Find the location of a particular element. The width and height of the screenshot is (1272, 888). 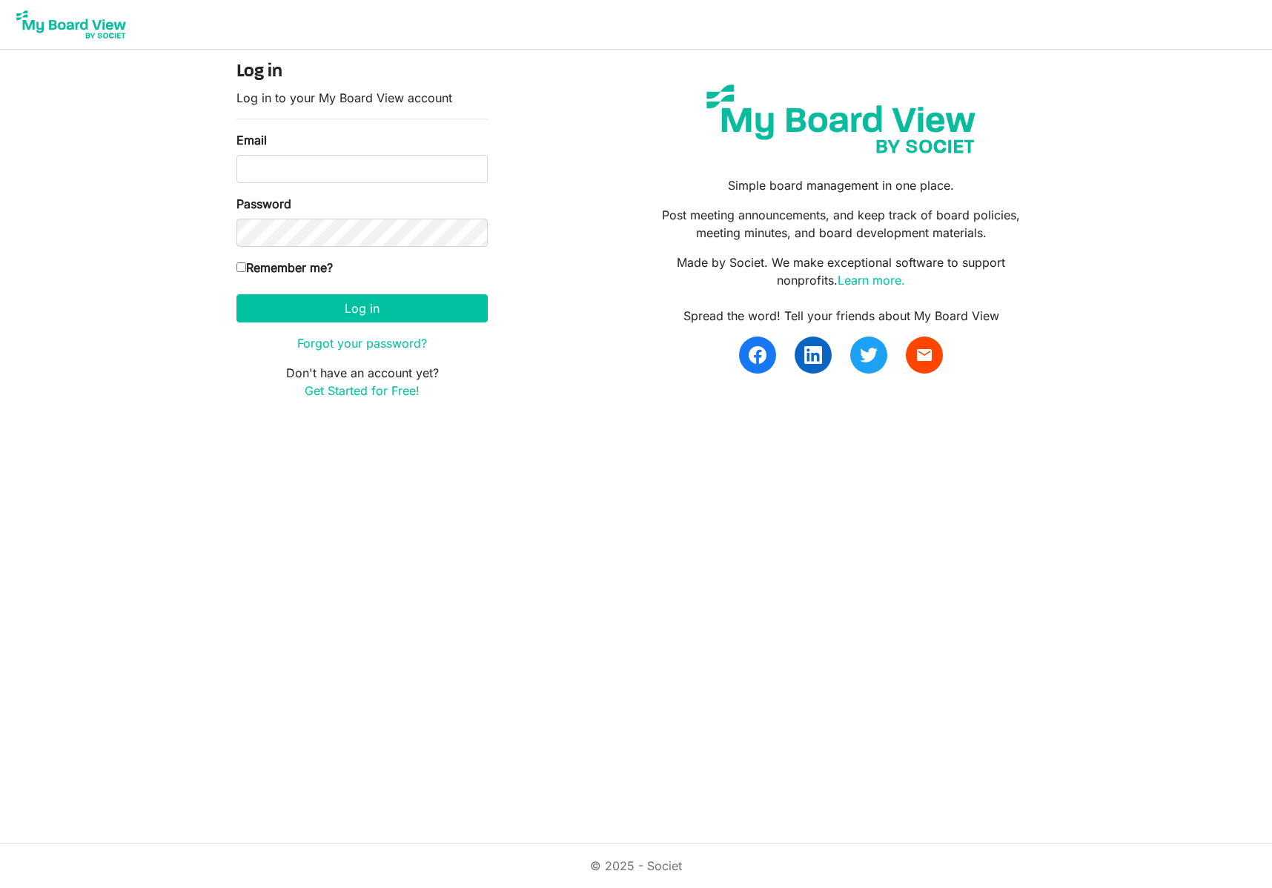

a: Learn more. is located at coordinates (871, 280).